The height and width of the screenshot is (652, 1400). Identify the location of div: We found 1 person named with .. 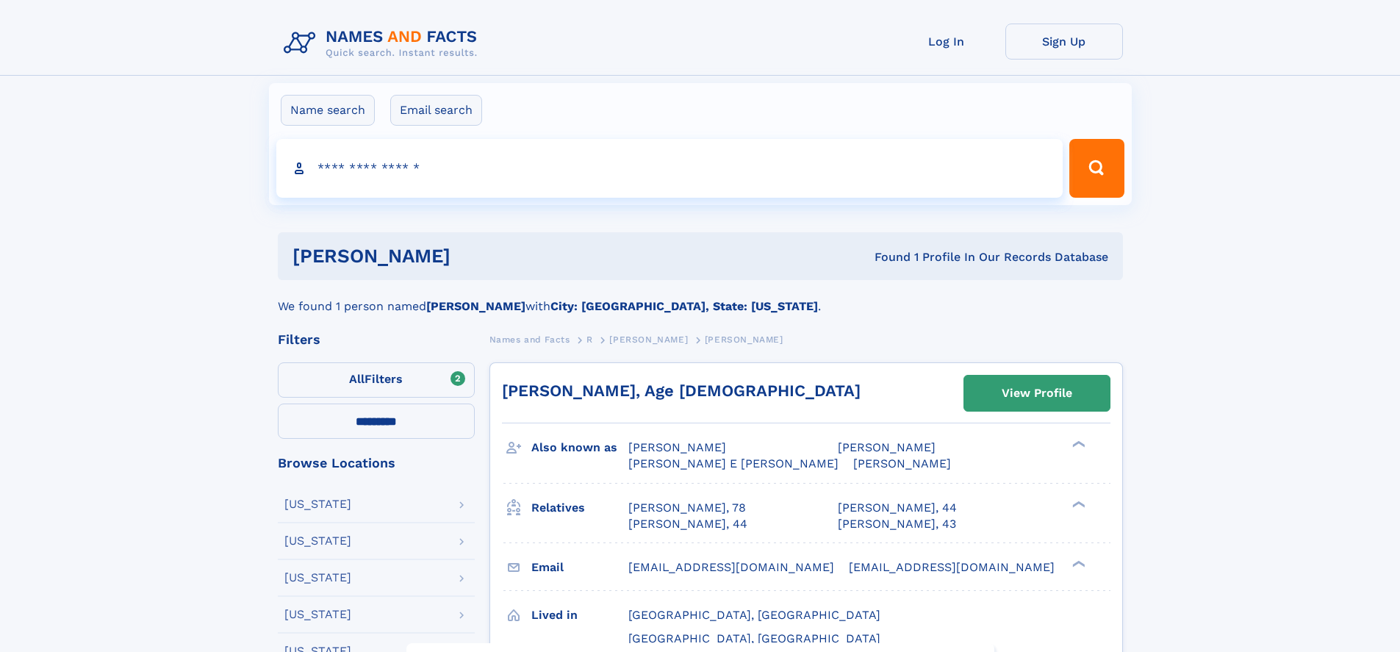
(700, 298).